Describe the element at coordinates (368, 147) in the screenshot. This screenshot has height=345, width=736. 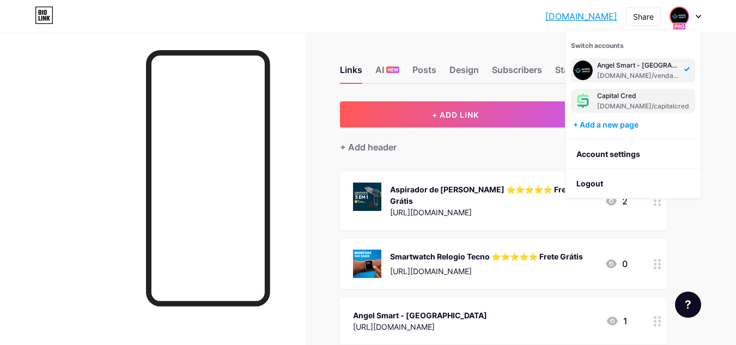
I see `div: + Add header` at that location.